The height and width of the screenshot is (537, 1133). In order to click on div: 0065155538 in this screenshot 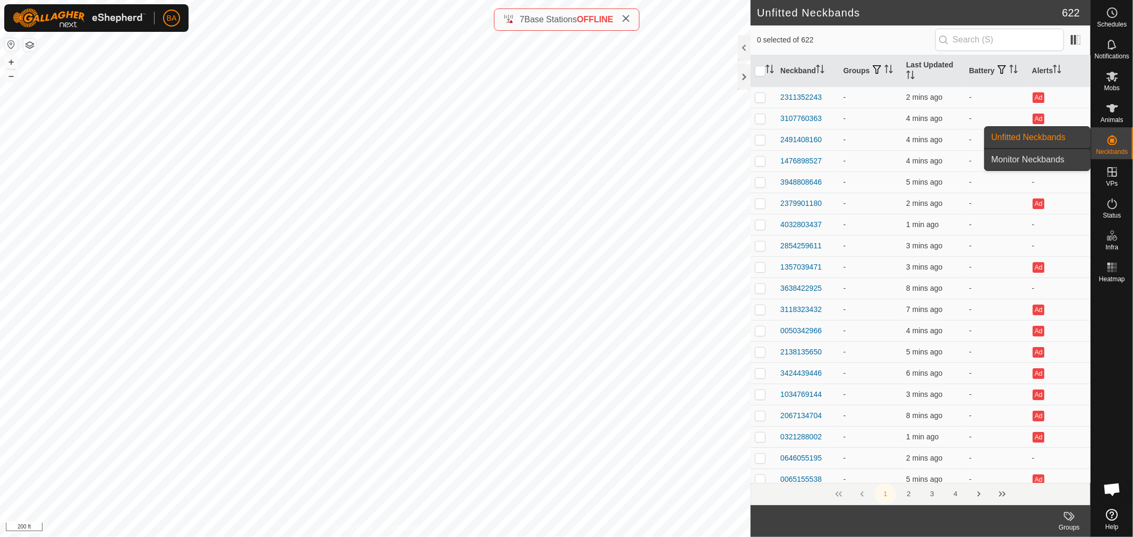, I will do `click(801, 480)`.